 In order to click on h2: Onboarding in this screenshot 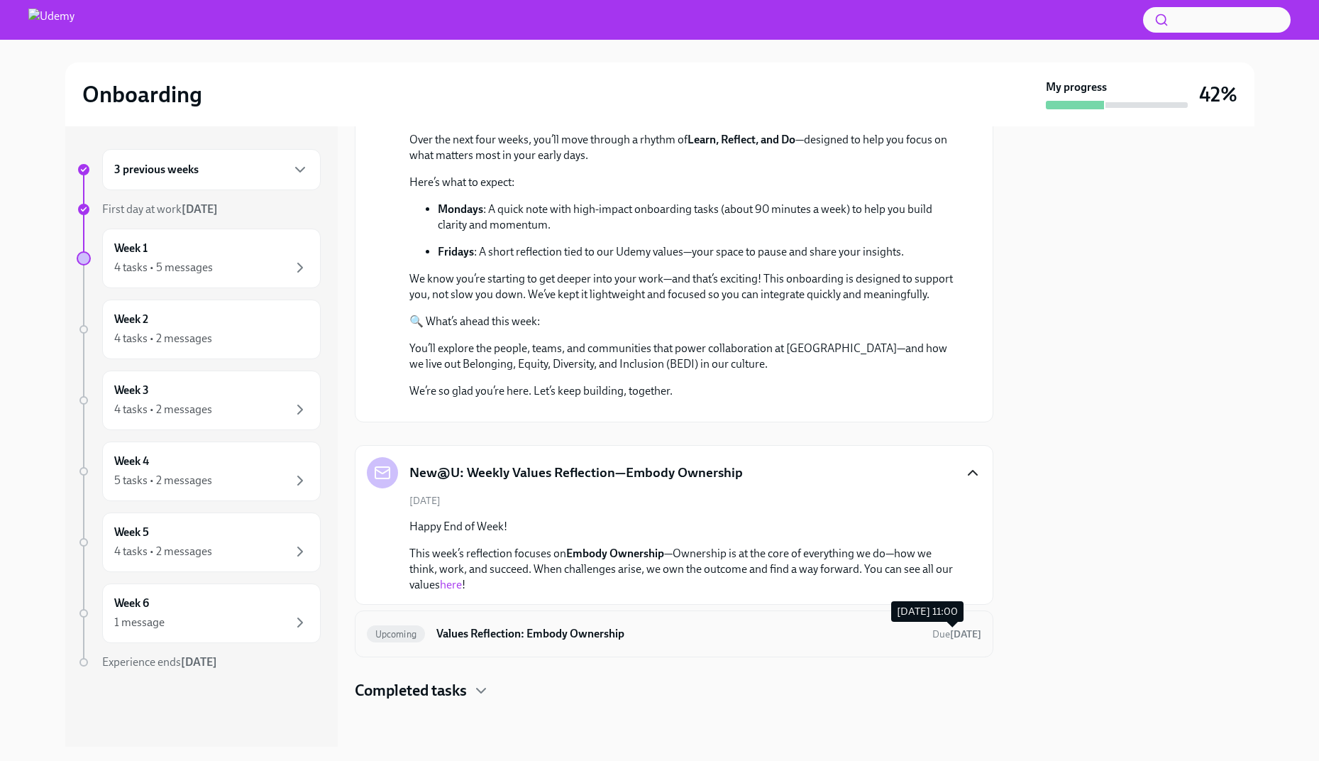, I will do `click(142, 94)`.